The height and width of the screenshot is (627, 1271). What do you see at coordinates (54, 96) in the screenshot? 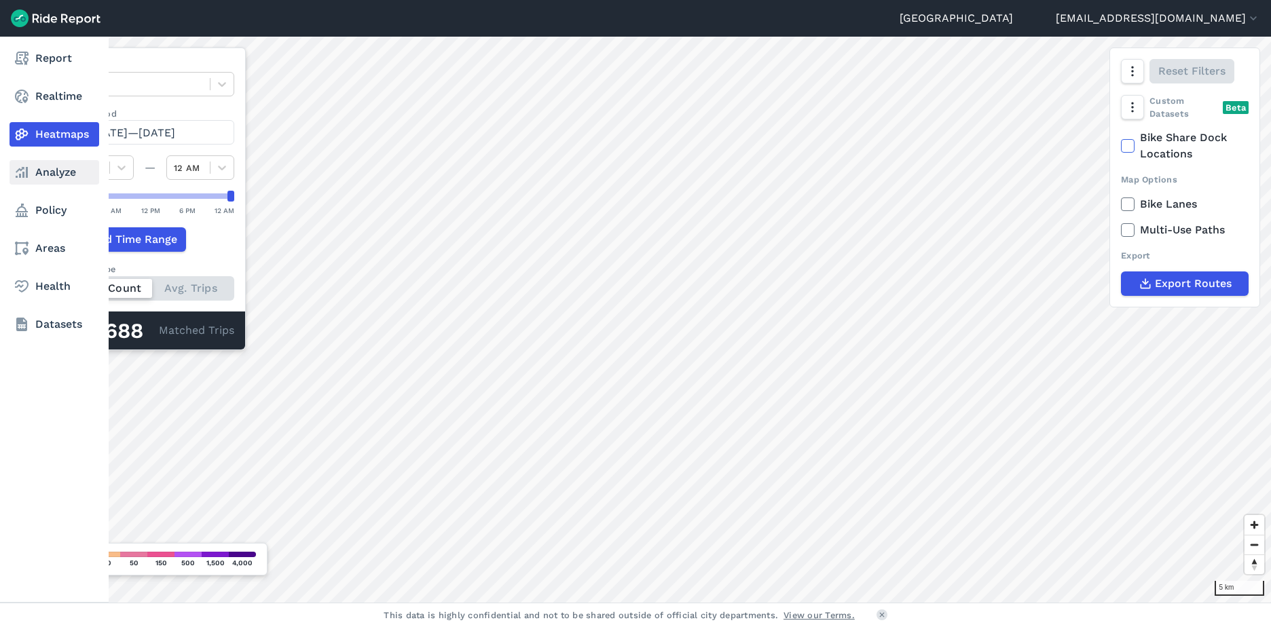
I see `a: Realtime` at bounding box center [54, 96].